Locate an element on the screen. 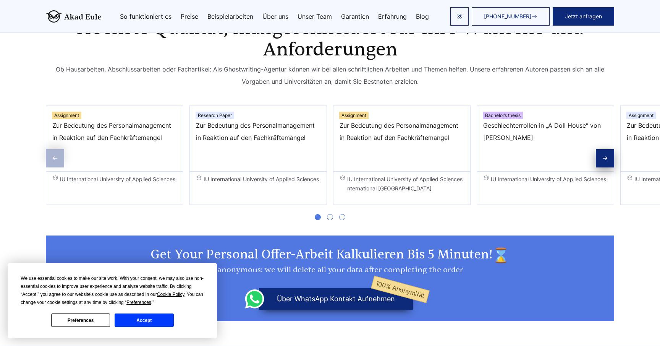 The height and width of the screenshot is (346, 660). div: Ob Hausarbeiten, Abschlussarbeiten oder Fachartikel: Als Ghostwriting-Agentur können wir bei alle... is located at coordinates (330, 75).